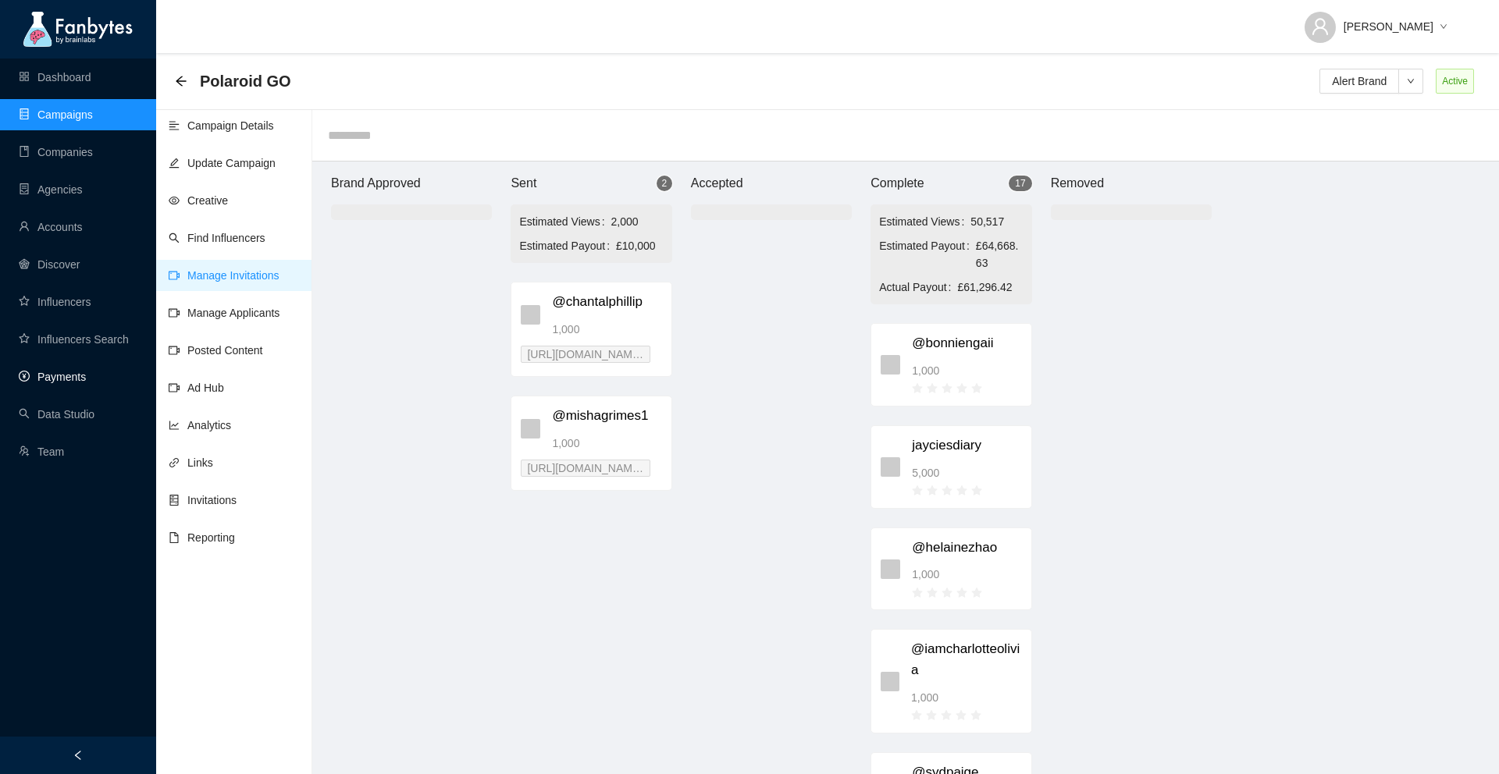 The height and width of the screenshot is (774, 1499). Describe the element at coordinates (999, 254) in the screenshot. I see `span: £64,668.63` at that location.